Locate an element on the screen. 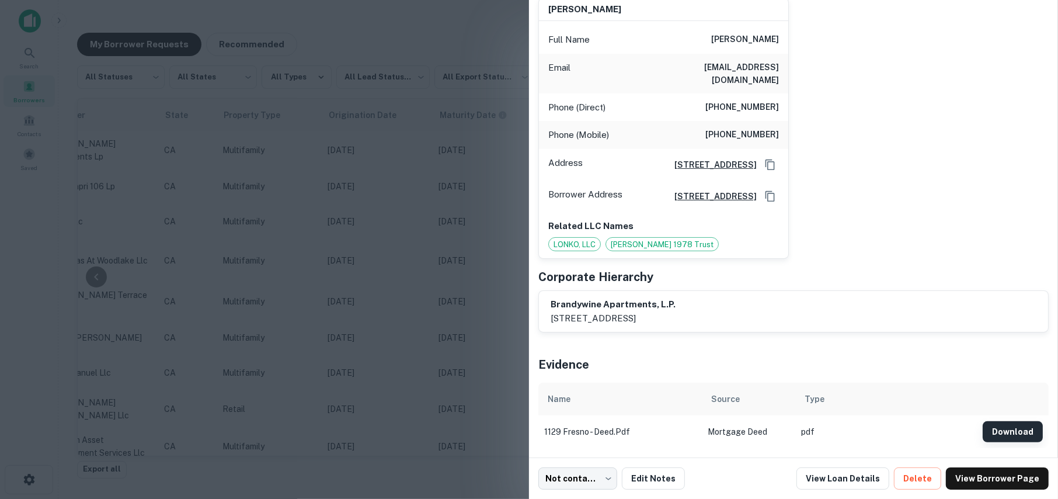  button: Edit Notes is located at coordinates (654, 478).